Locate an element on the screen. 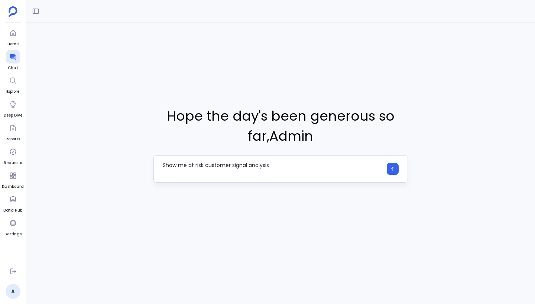  span: Deep Dive is located at coordinates (13, 116).